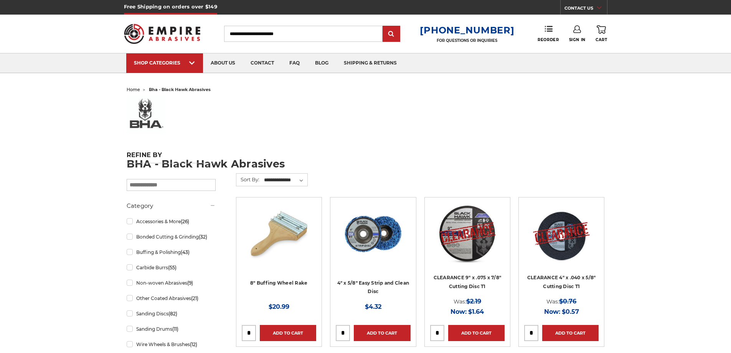 This screenshot has width=731, height=353. Describe the element at coordinates (562, 233) in the screenshot. I see `img: CLEARANCE 4" x .040 x 5/8" Cutting Disc T1` at that location.